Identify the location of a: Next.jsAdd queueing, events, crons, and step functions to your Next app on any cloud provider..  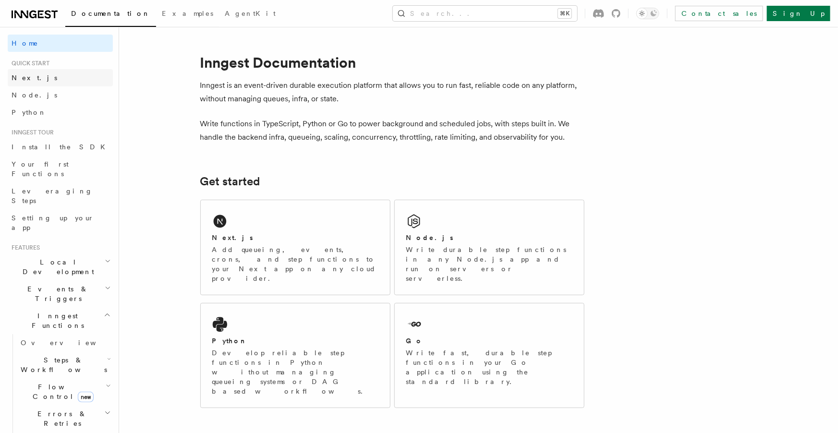
(295, 247).